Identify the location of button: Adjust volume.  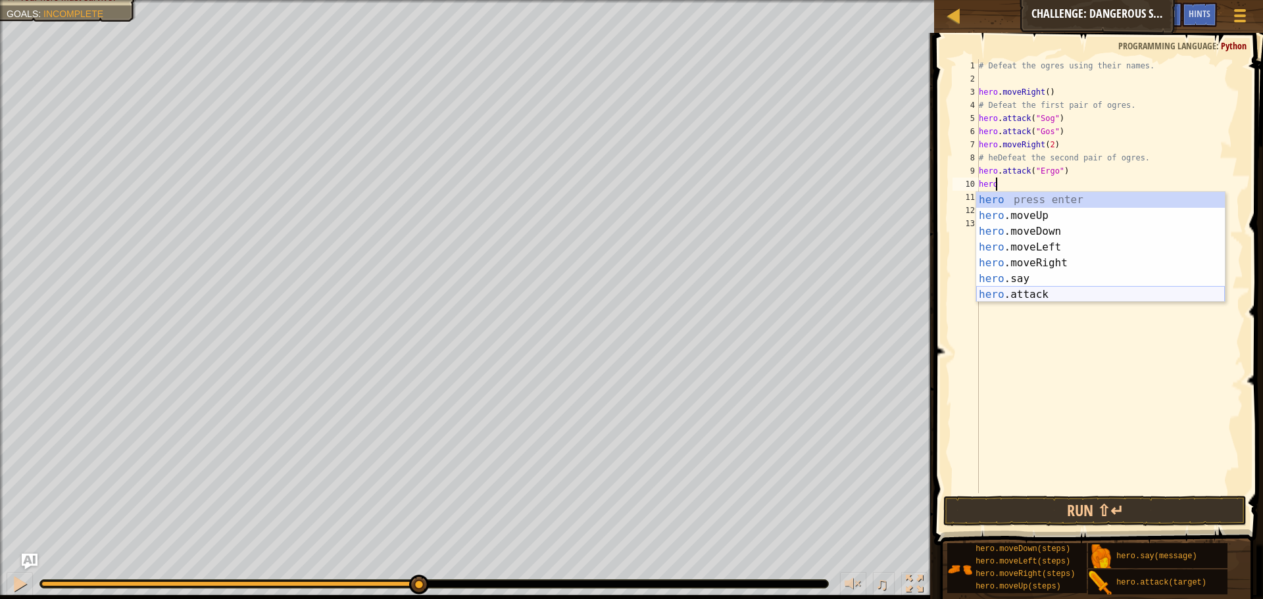
(853, 585).